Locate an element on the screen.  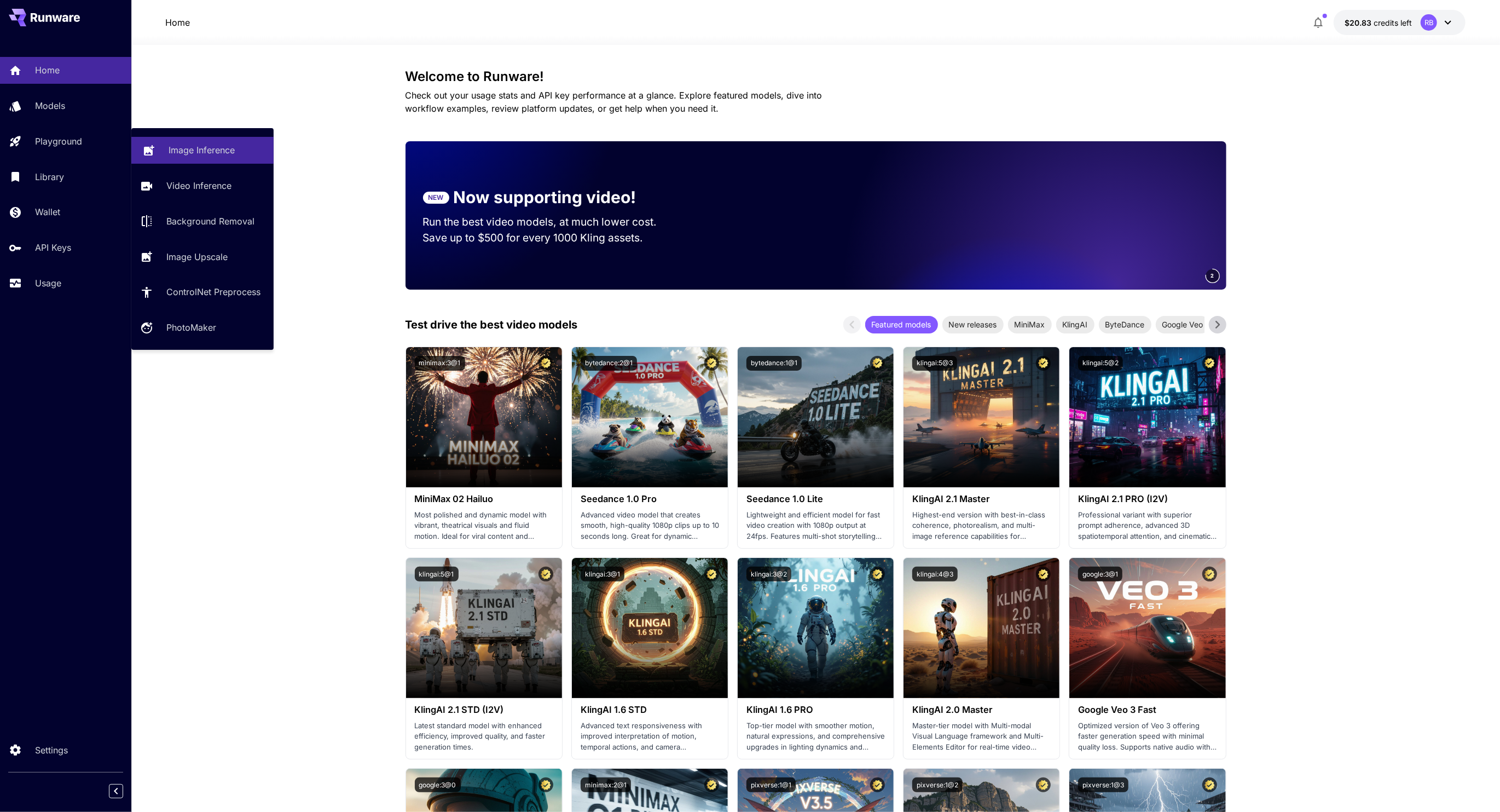
button: $20.83111 is located at coordinates (1400, 23).